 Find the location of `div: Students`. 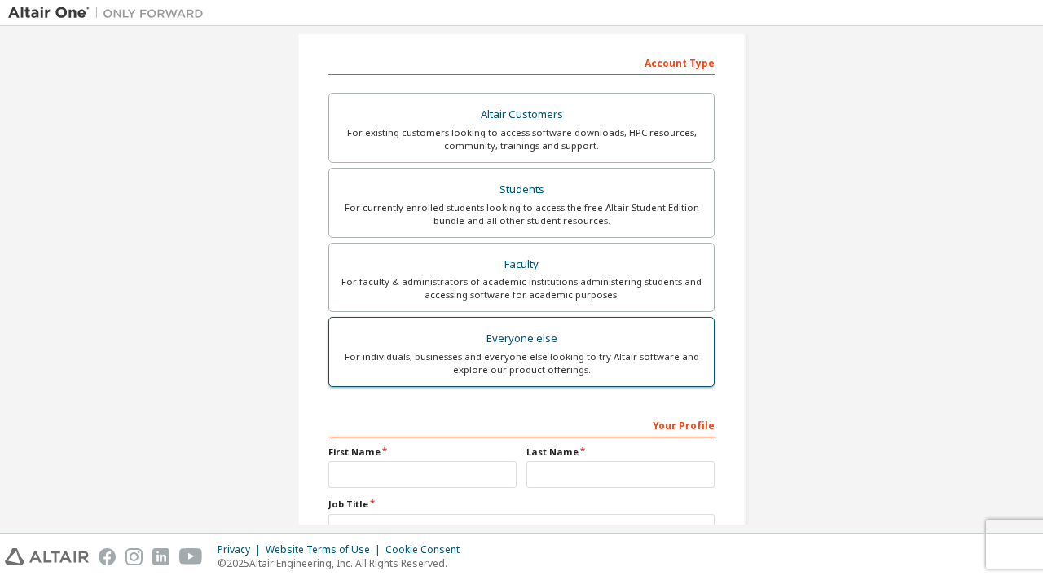

div: Students is located at coordinates (521, 190).